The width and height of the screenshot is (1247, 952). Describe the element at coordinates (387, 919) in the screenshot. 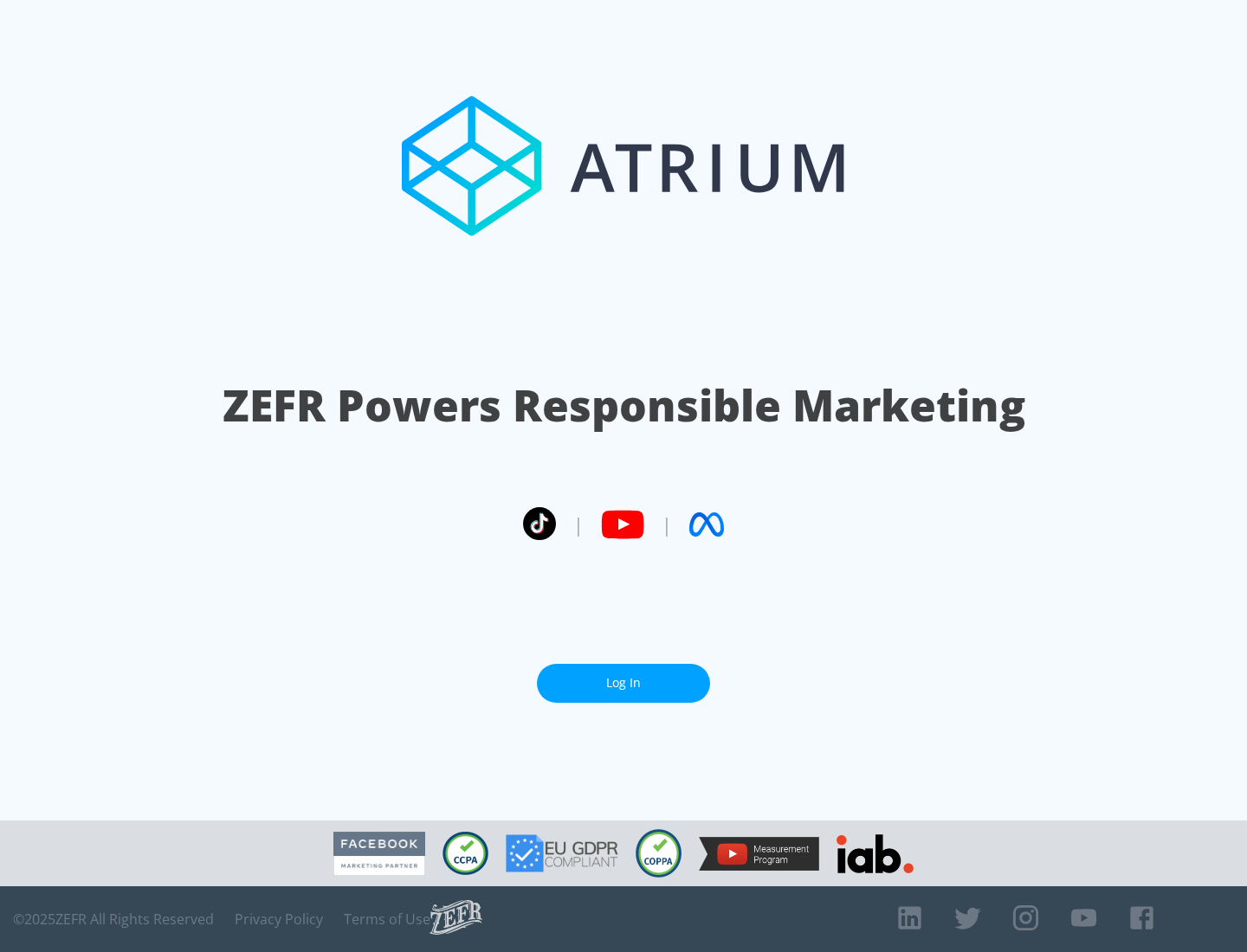

I see `a: Terms of Use` at that location.